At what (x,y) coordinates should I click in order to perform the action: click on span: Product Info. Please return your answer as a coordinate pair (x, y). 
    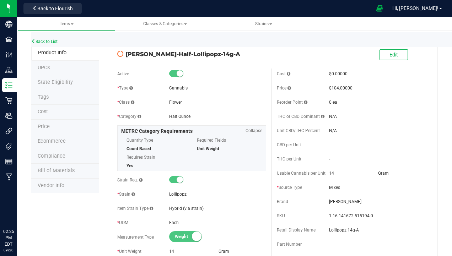
    Looking at the image, I should click on (52, 53).